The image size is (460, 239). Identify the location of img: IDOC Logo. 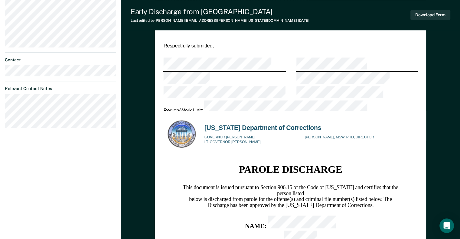
(182, 134).